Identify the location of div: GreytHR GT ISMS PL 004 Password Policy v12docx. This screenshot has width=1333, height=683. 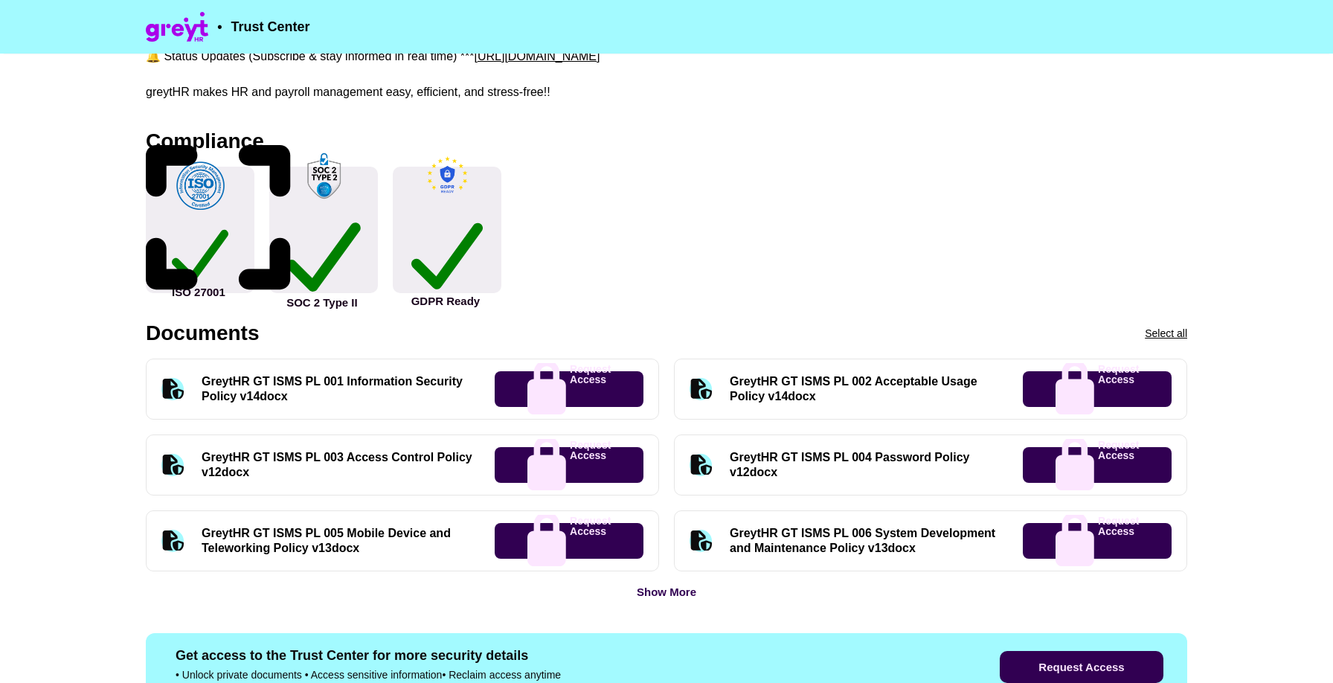
(867, 465).